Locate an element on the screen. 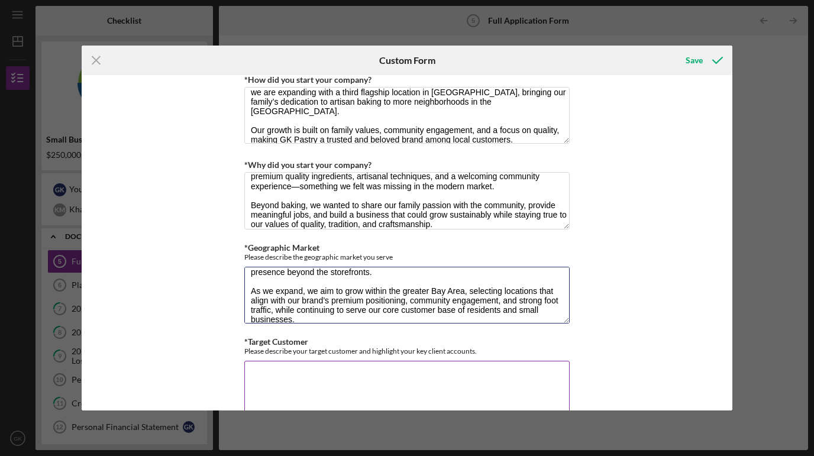  h6: Custom Form is located at coordinates (407, 60).